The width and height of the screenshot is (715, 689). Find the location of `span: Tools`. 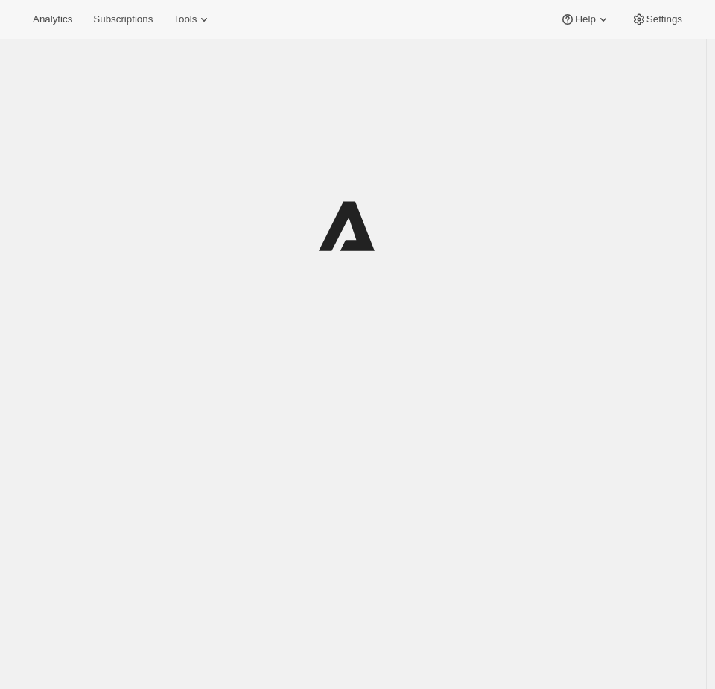

span: Tools is located at coordinates (185, 19).